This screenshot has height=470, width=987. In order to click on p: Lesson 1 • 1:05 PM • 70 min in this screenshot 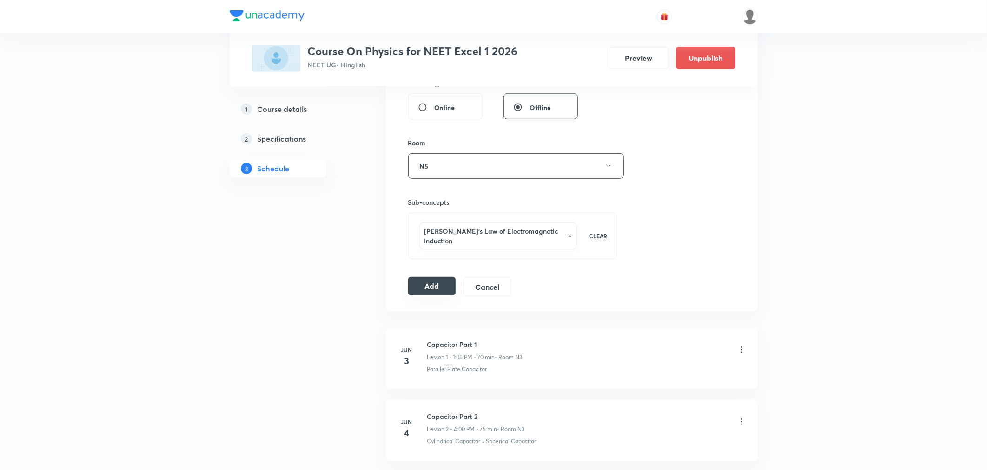, I will do `click(461, 357)`.